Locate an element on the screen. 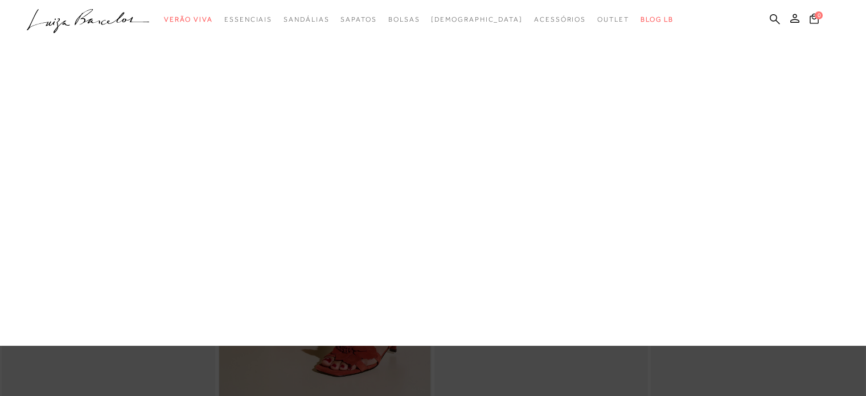 The image size is (866, 396). span: Essenciais is located at coordinates (248, 19).